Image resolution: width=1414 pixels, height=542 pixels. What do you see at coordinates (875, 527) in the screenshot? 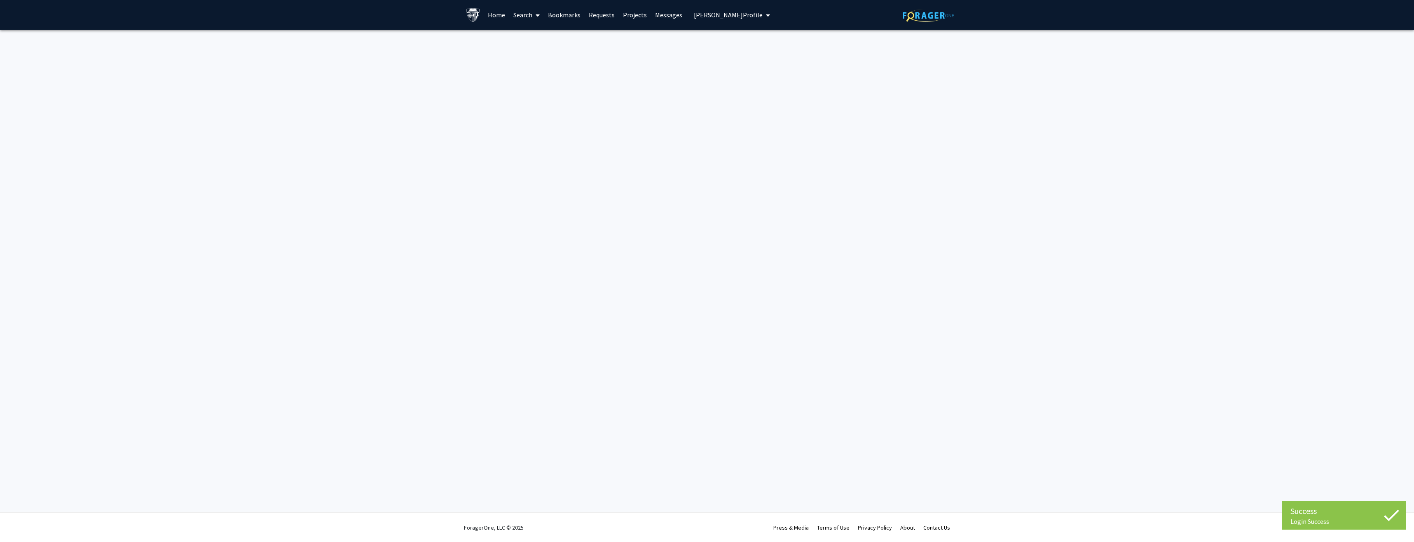
I see `a: Privacy Policy` at bounding box center [875, 527].